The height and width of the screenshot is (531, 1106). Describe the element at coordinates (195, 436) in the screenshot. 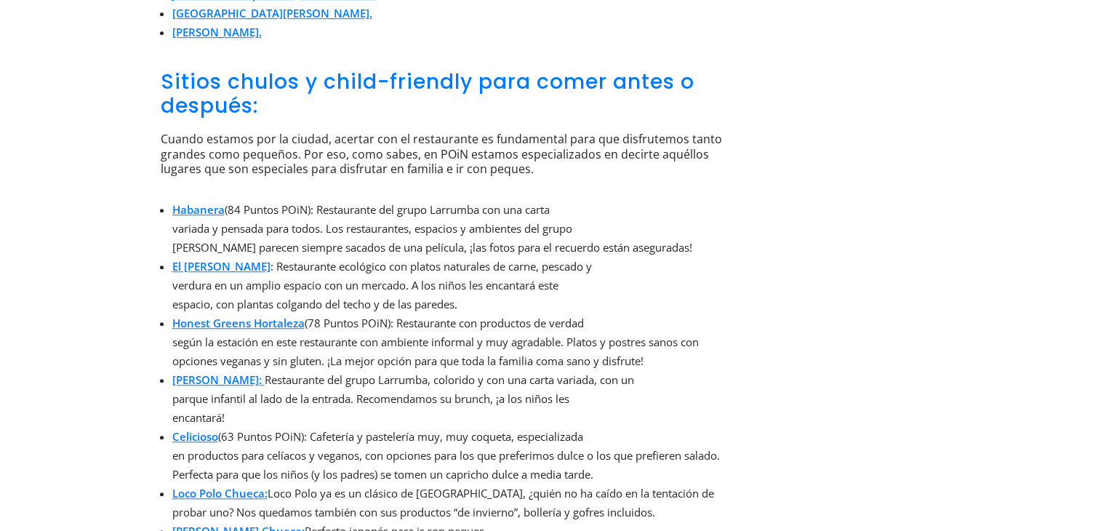

I see `a: Celicioso` at that location.